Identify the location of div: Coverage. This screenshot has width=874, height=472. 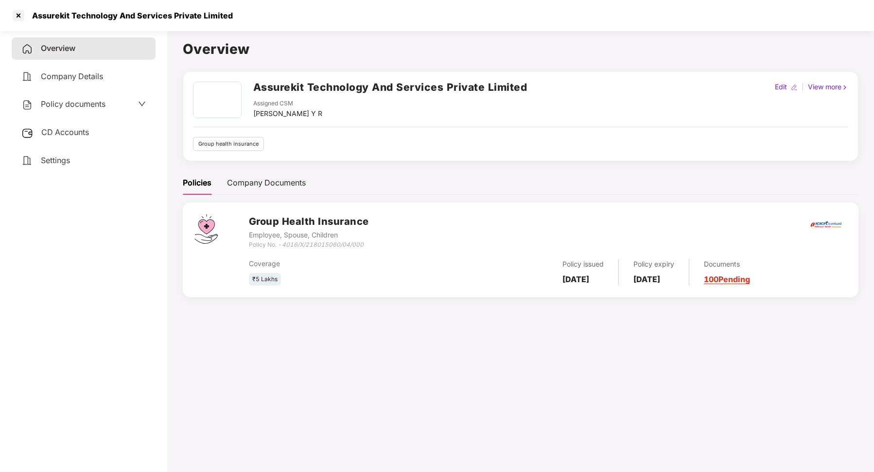
(348, 264).